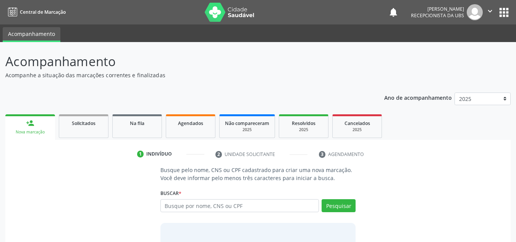  Describe the element at coordinates (137, 123) in the screenshot. I see `span: Na fila` at that location.